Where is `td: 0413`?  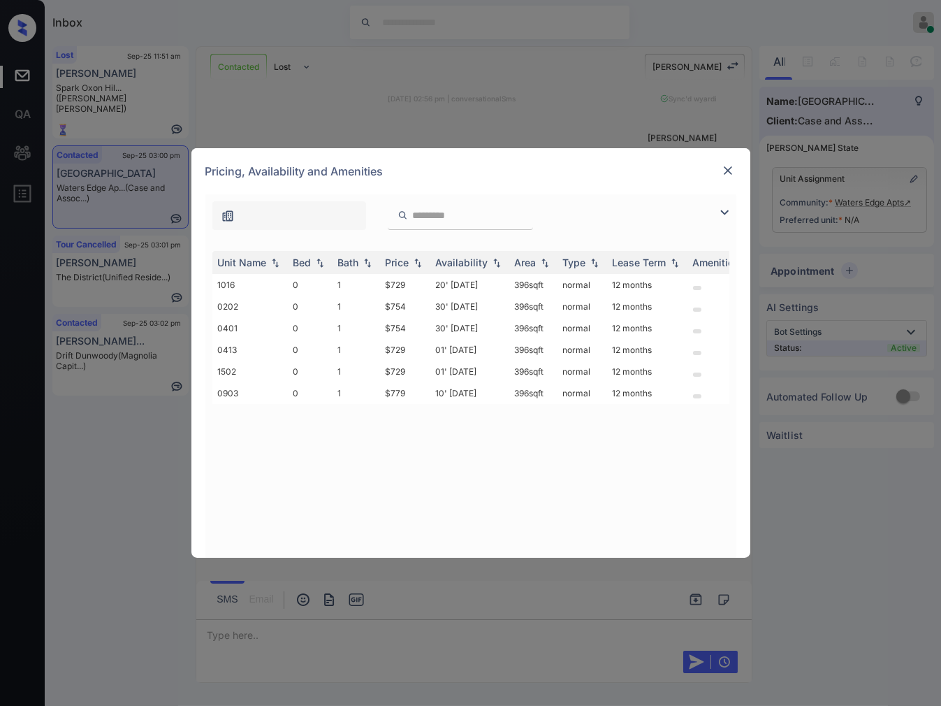
td: 0413 is located at coordinates (250, 349).